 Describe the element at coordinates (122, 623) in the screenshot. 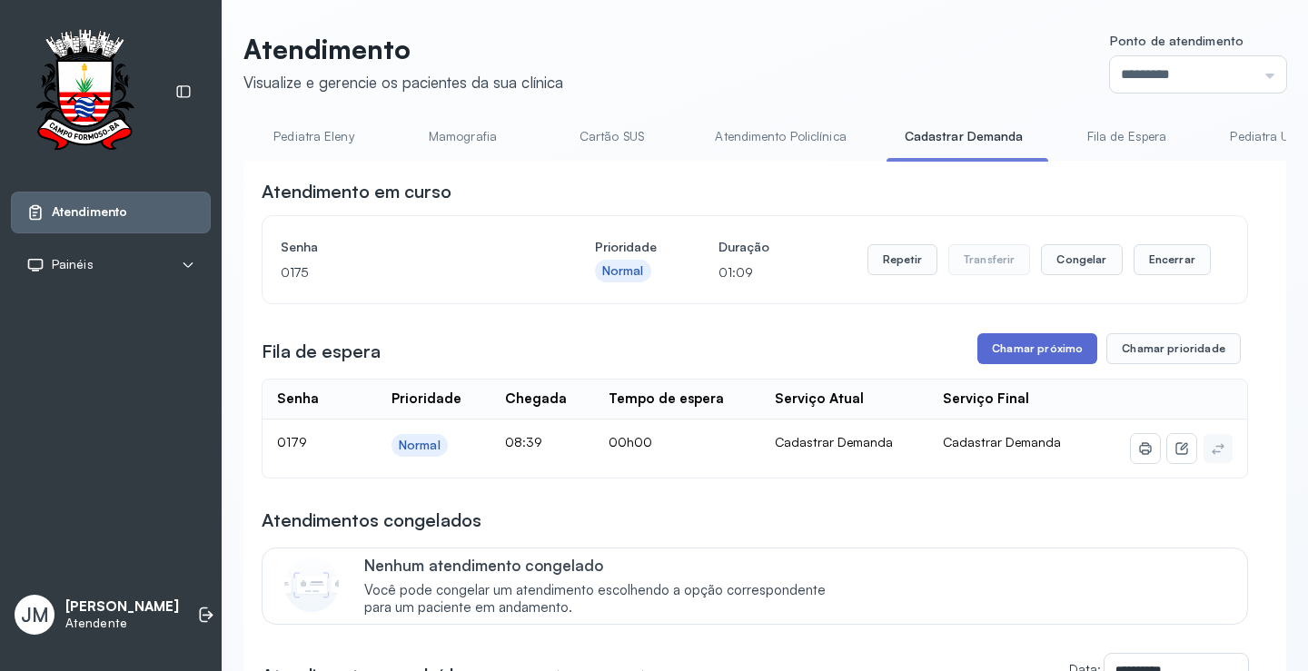

I see `p: Atendente` at that location.